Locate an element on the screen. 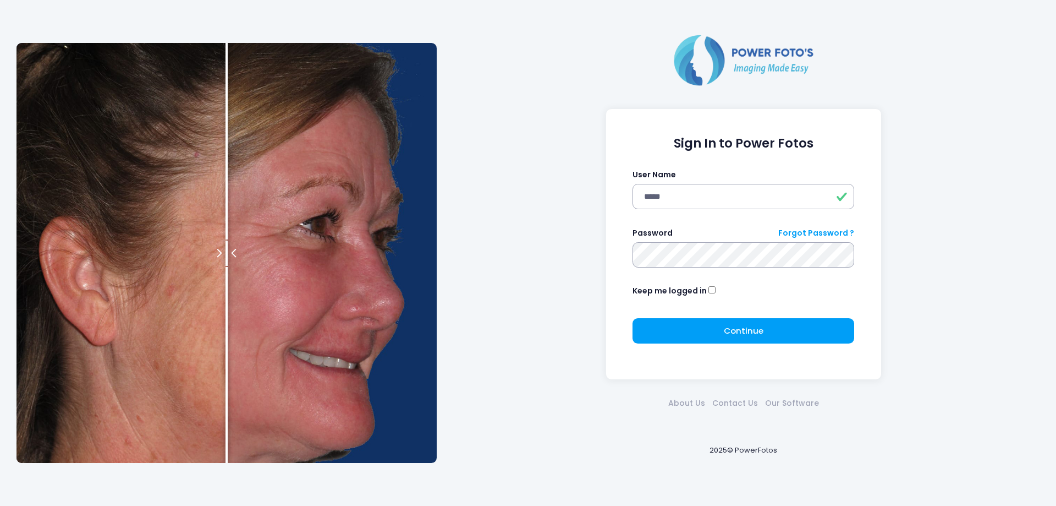  a: Contact Us is located at coordinates (735, 403).